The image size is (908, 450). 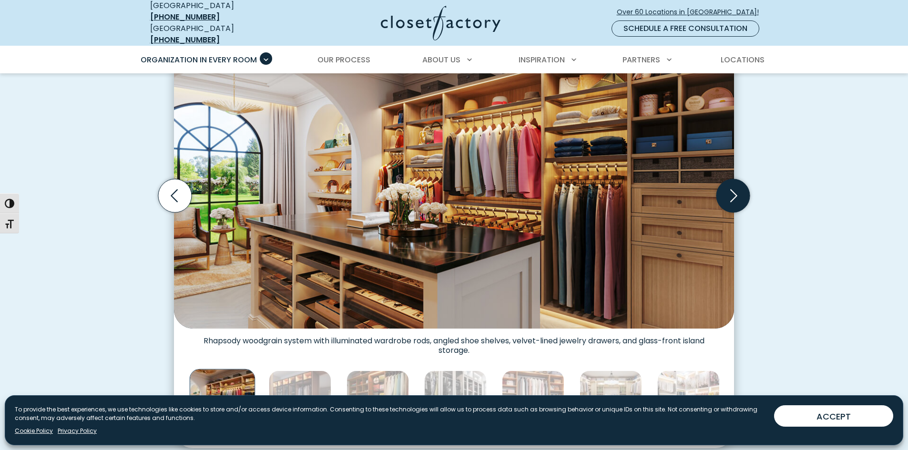 What do you see at coordinates (688, 402) in the screenshot?
I see `img: Custom white melamine system with triple-hang wardrobe rods, gold-tone hanging hardware, and inte...` at bounding box center [688, 402].